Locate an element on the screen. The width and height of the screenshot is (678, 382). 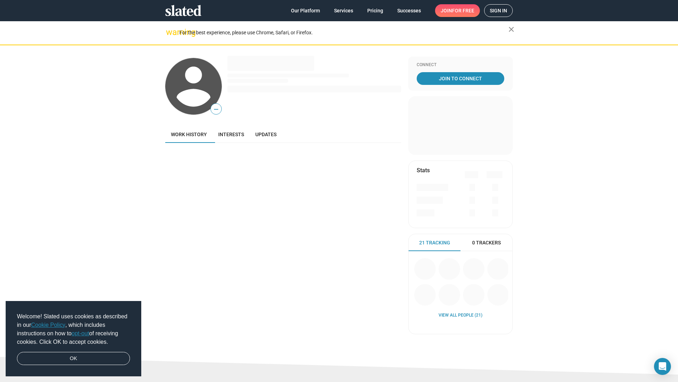
a: dismiss cookie message is located at coordinates (73, 358).